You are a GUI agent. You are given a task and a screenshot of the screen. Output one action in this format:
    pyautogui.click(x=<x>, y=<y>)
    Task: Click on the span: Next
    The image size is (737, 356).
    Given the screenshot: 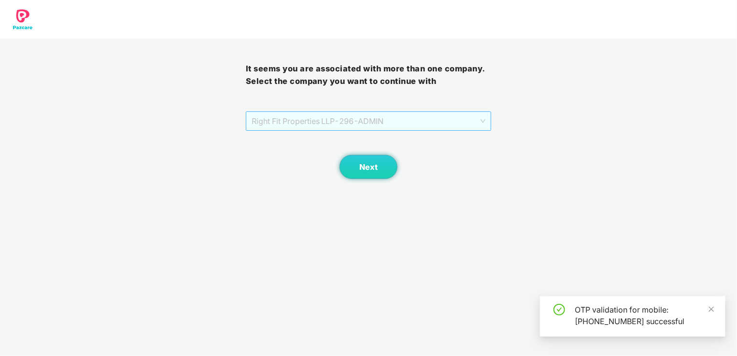 What is the action you would take?
    pyautogui.click(x=368, y=167)
    